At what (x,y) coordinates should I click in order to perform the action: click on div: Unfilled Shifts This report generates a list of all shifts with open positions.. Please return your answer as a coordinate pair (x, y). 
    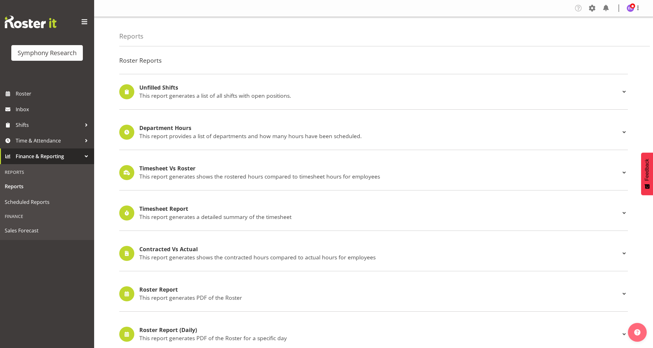
    Looking at the image, I should click on (373, 92).